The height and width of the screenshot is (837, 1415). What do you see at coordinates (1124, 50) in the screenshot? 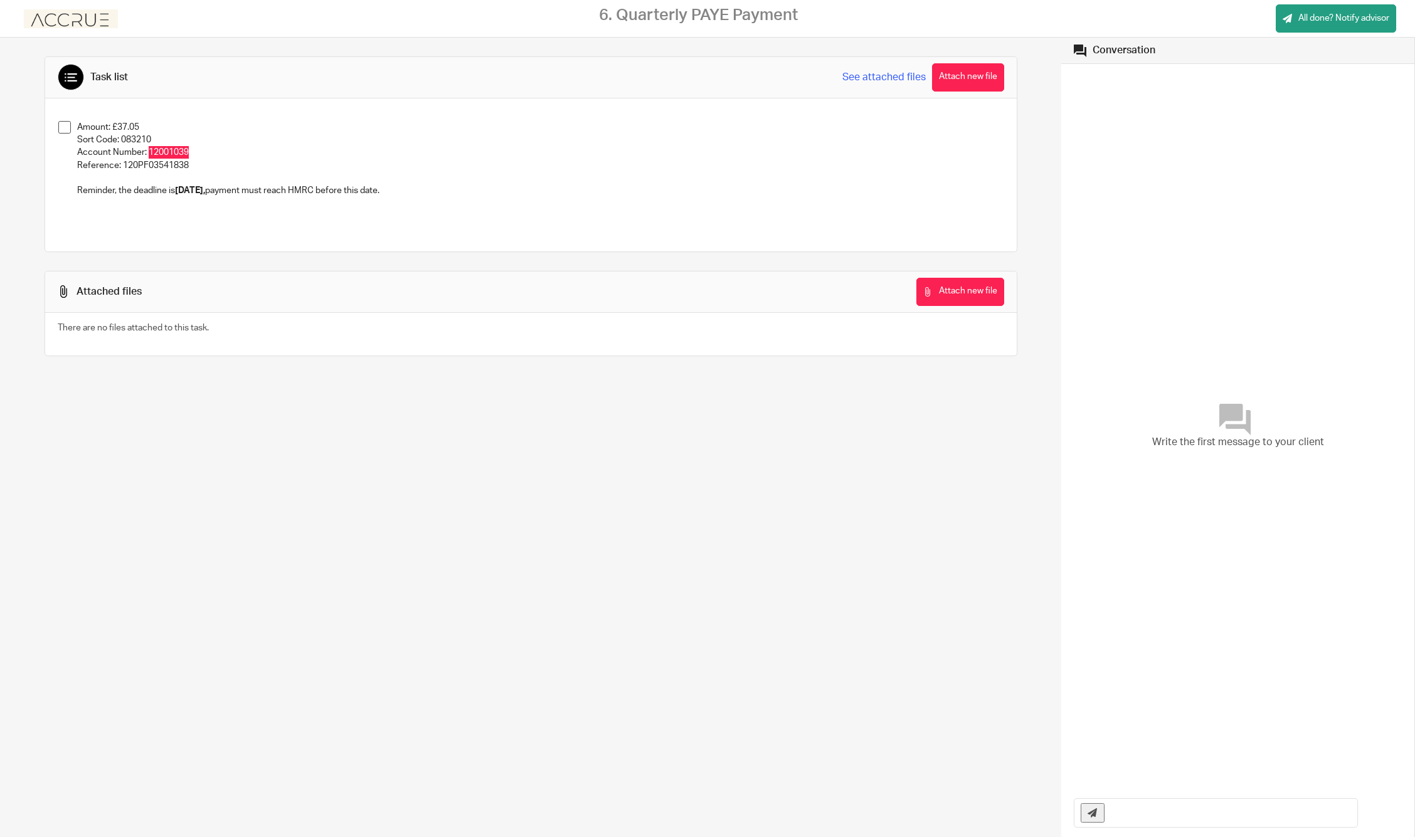
I see `div: Conversation` at bounding box center [1124, 50].